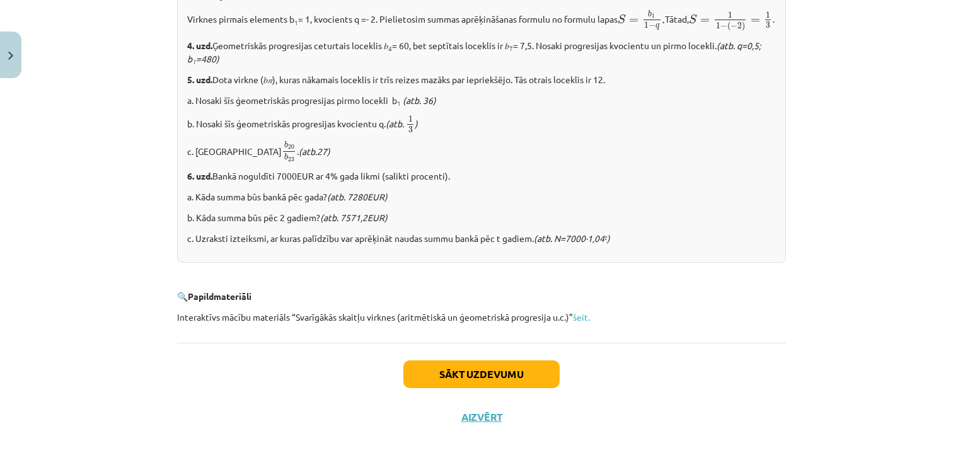  What do you see at coordinates (606, 237) in the screenshot?
I see `sup: t` at bounding box center [606, 237].